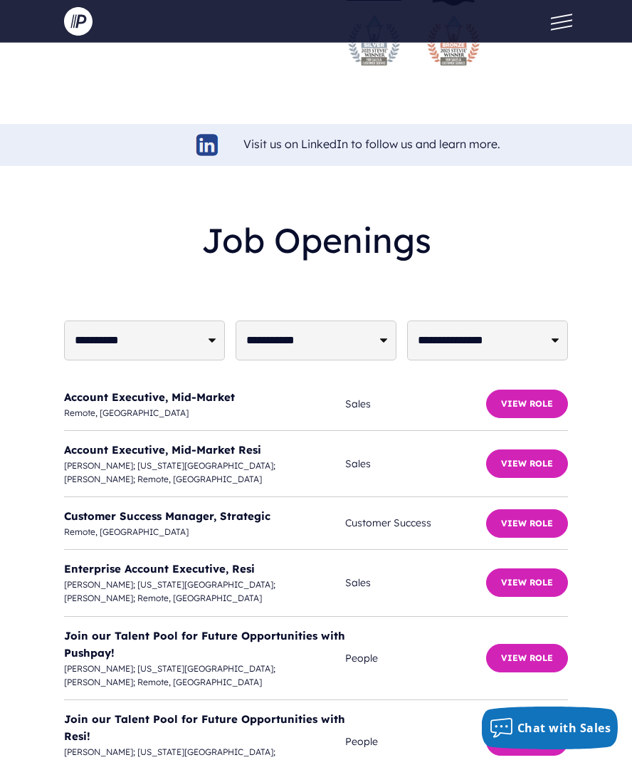  I want to click on span: Customer Success, so click(416, 523).